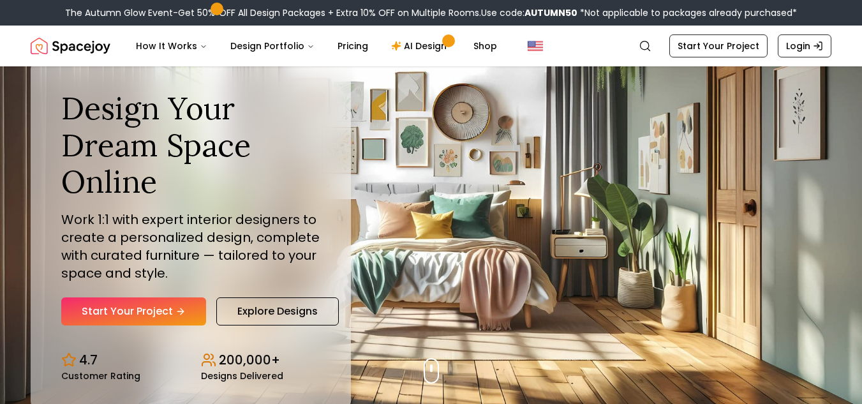  What do you see at coordinates (353, 46) in the screenshot?
I see `a: Pricing` at bounding box center [353, 46].